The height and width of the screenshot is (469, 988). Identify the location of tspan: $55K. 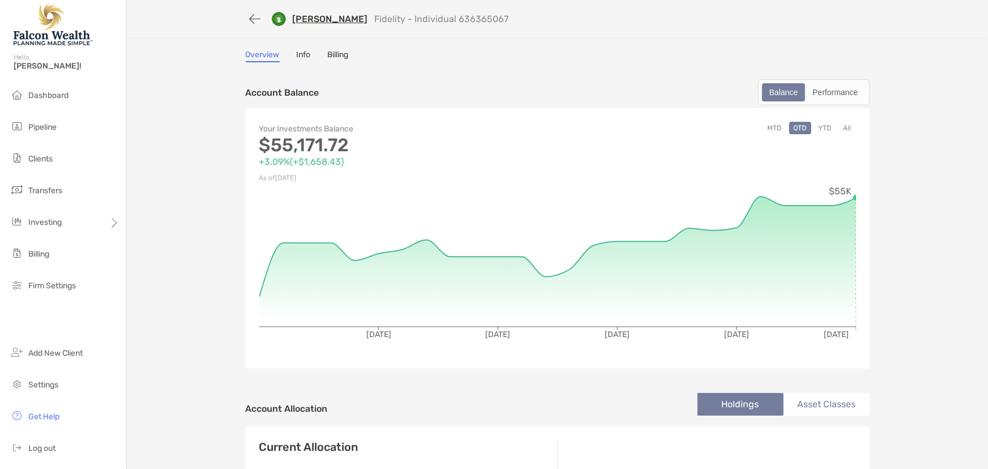
(841, 191).